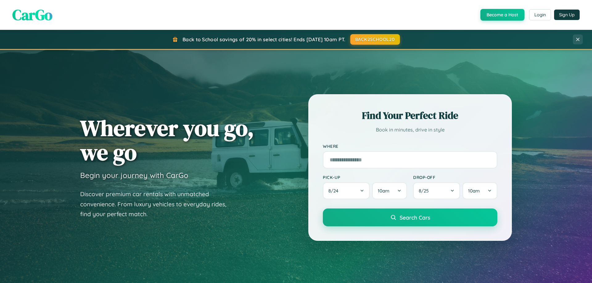 The height and width of the screenshot is (283, 592). What do you see at coordinates (436, 191) in the screenshot?
I see `button: 8/25` at bounding box center [436, 191].